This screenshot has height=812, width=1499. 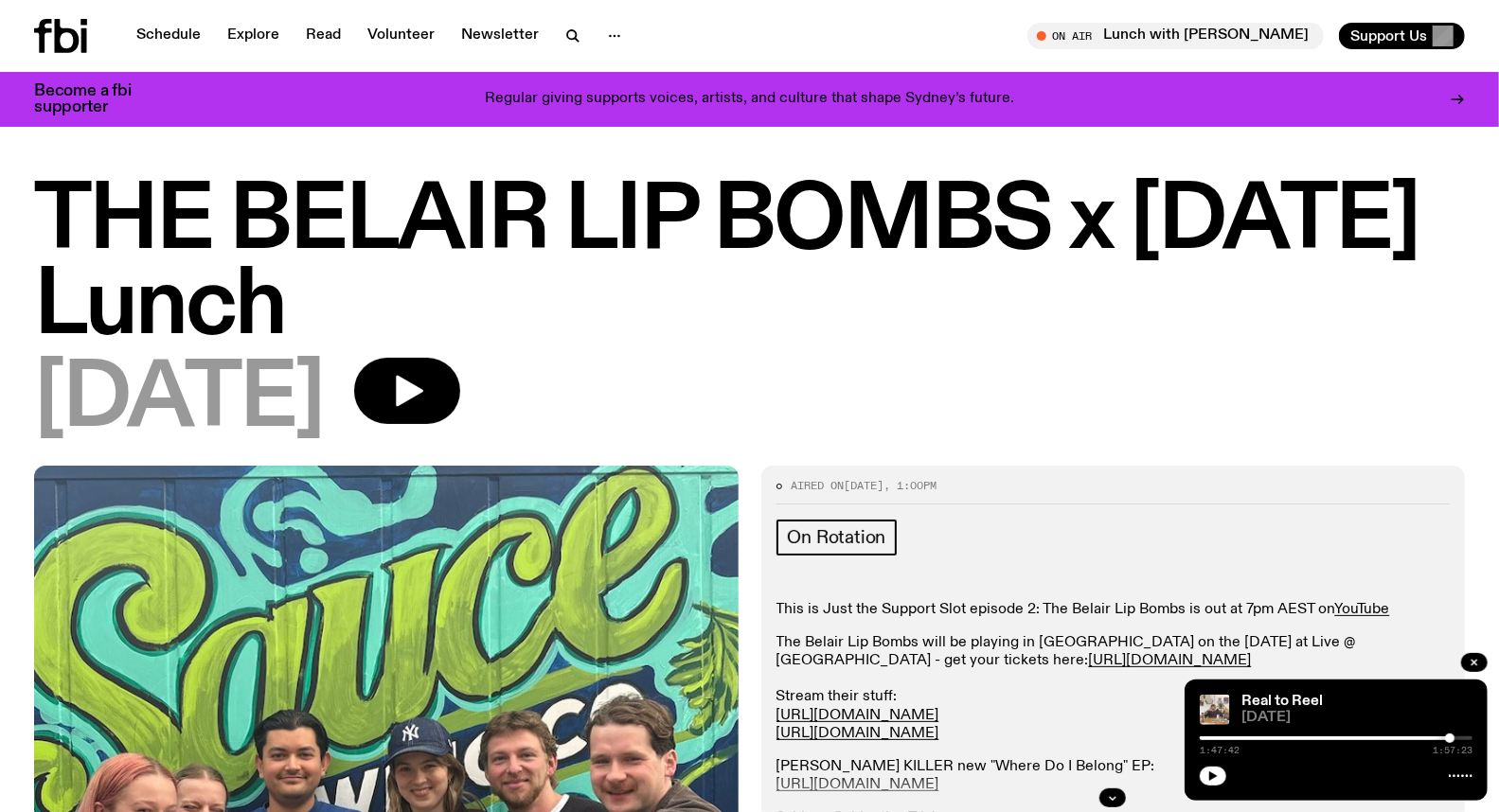 I want to click on span: , 1:00pm, so click(x=911, y=485).